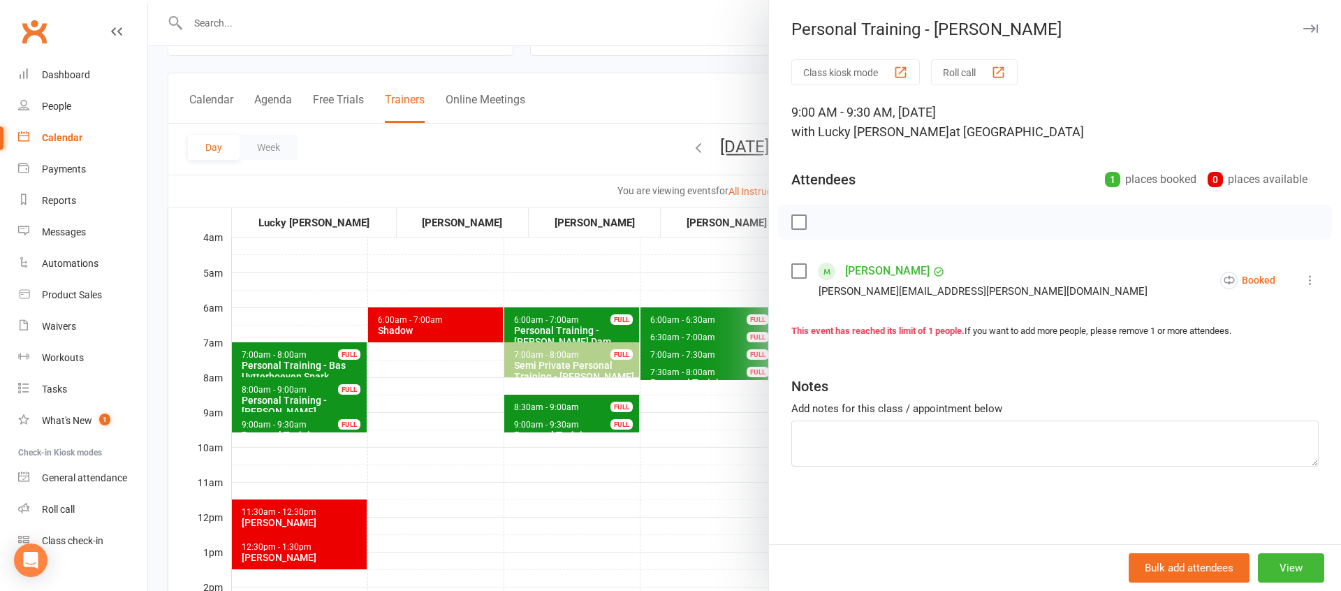 This screenshot has height=591, width=1341. Describe the element at coordinates (59, 326) in the screenshot. I see `div: Waivers` at that location.